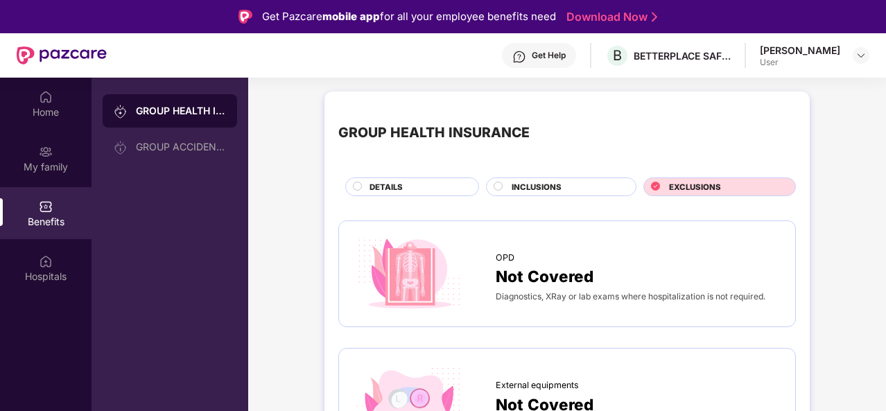 The width and height of the screenshot is (886, 411). Describe the element at coordinates (549, 55) in the screenshot. I see `div: Get Help` at that location.